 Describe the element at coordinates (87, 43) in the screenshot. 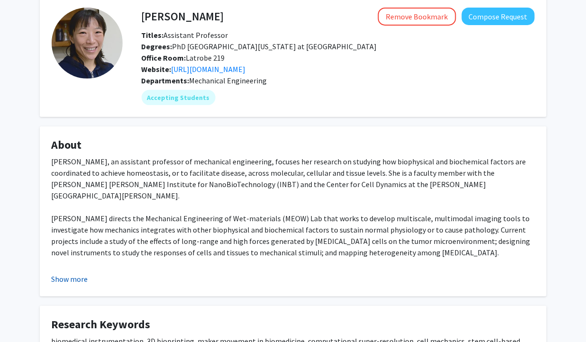

I see `img: Profile Picture` at that location.